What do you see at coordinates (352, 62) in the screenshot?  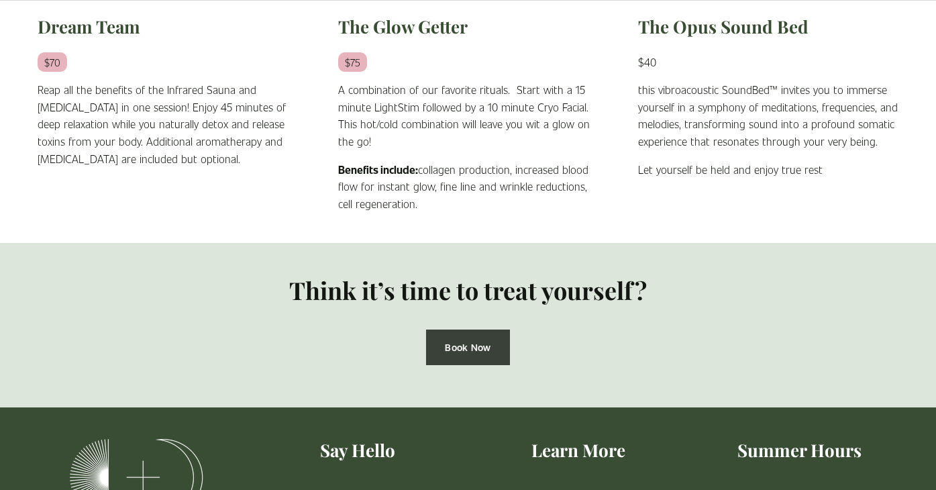 I see `em: $75` at bounding box center [352, 62].